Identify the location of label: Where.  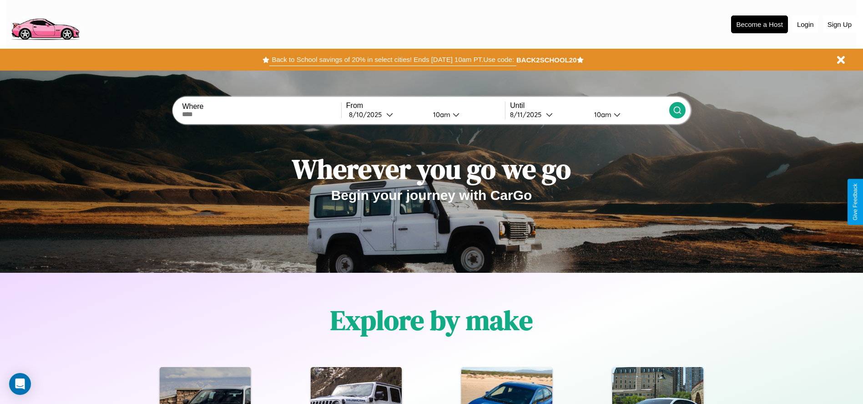
(261, 107).